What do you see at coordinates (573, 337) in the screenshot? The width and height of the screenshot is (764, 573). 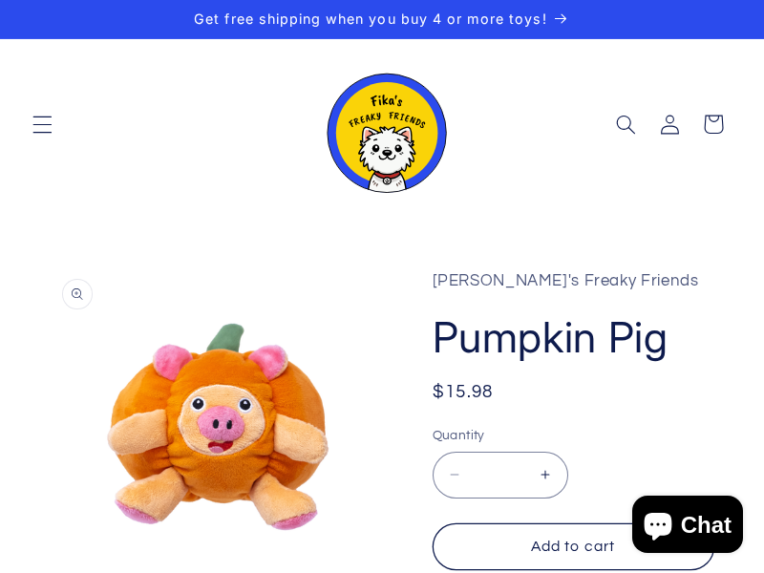 I see `h1: Pumpkin Pig` at bounding box center [573, 337].